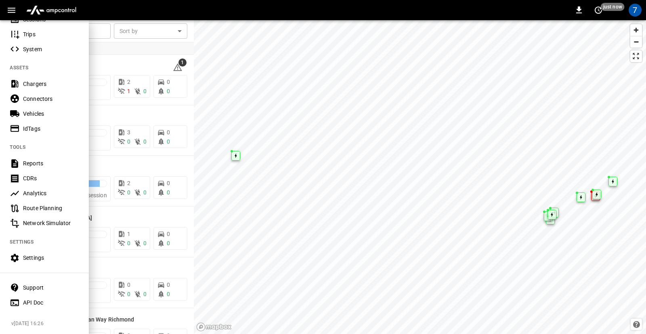 The width and height of the screenshot is (646, 334). What do you see at coordinates (51, 288) in the screenshot?
I see `div: Support` at bounding box center [51, 288].